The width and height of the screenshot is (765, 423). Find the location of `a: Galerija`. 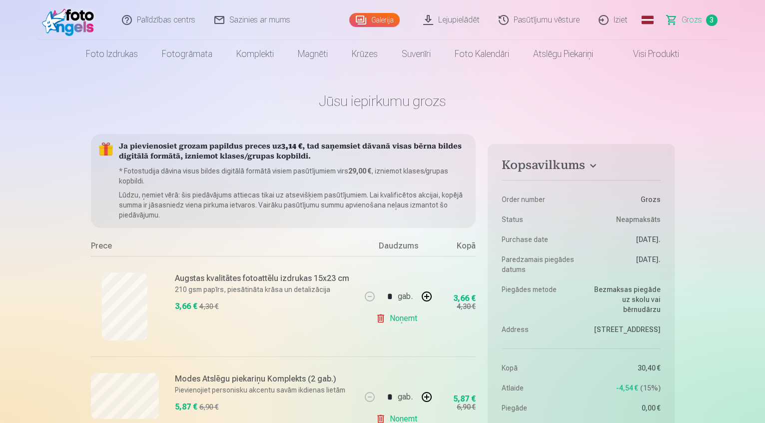

a: Galerija is located at coordinates (374, 20).